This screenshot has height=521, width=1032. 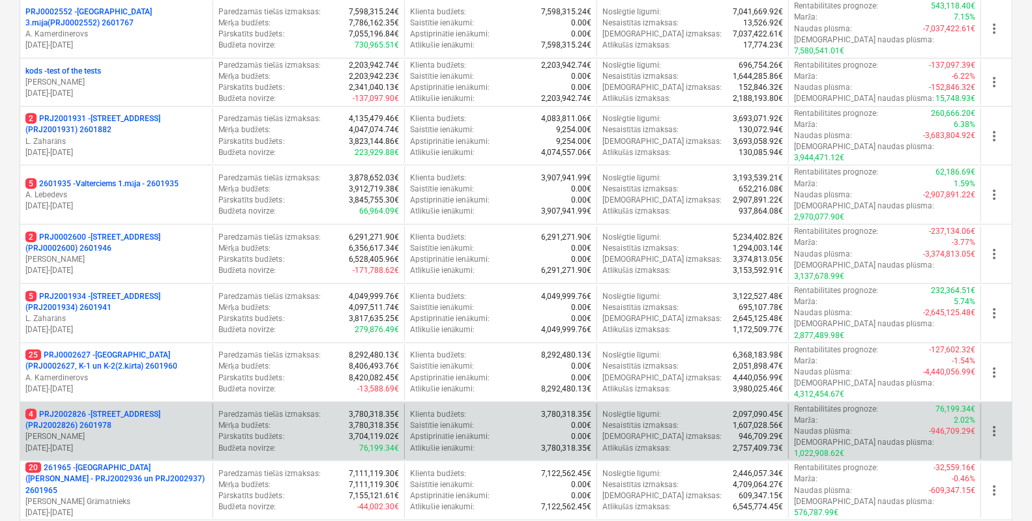 What do you see at coordinates (836, 113) in the screenshot?
I see `p: Rentabilitātes prognoze :` at bounding box center [836, 113].